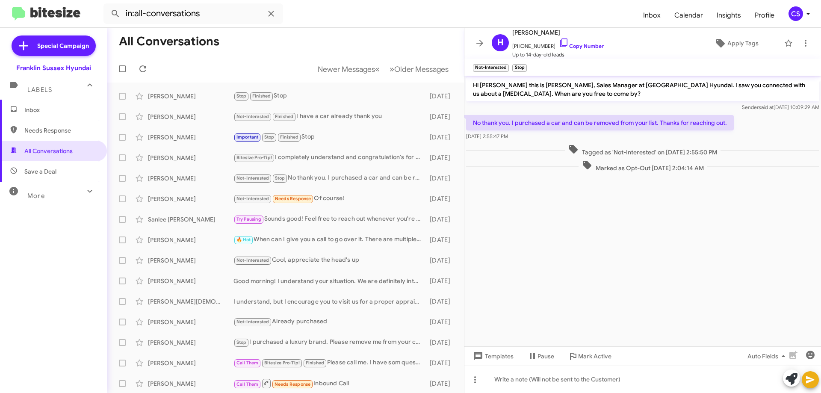 The height and width of the screenshot is (393, 821). Describe the element at coordinates (329, 302) in the screenshot. I see `div: I understand, but I encourage you to visit us for a proper appraisal of your Elantra. It ensures ...` at that location.